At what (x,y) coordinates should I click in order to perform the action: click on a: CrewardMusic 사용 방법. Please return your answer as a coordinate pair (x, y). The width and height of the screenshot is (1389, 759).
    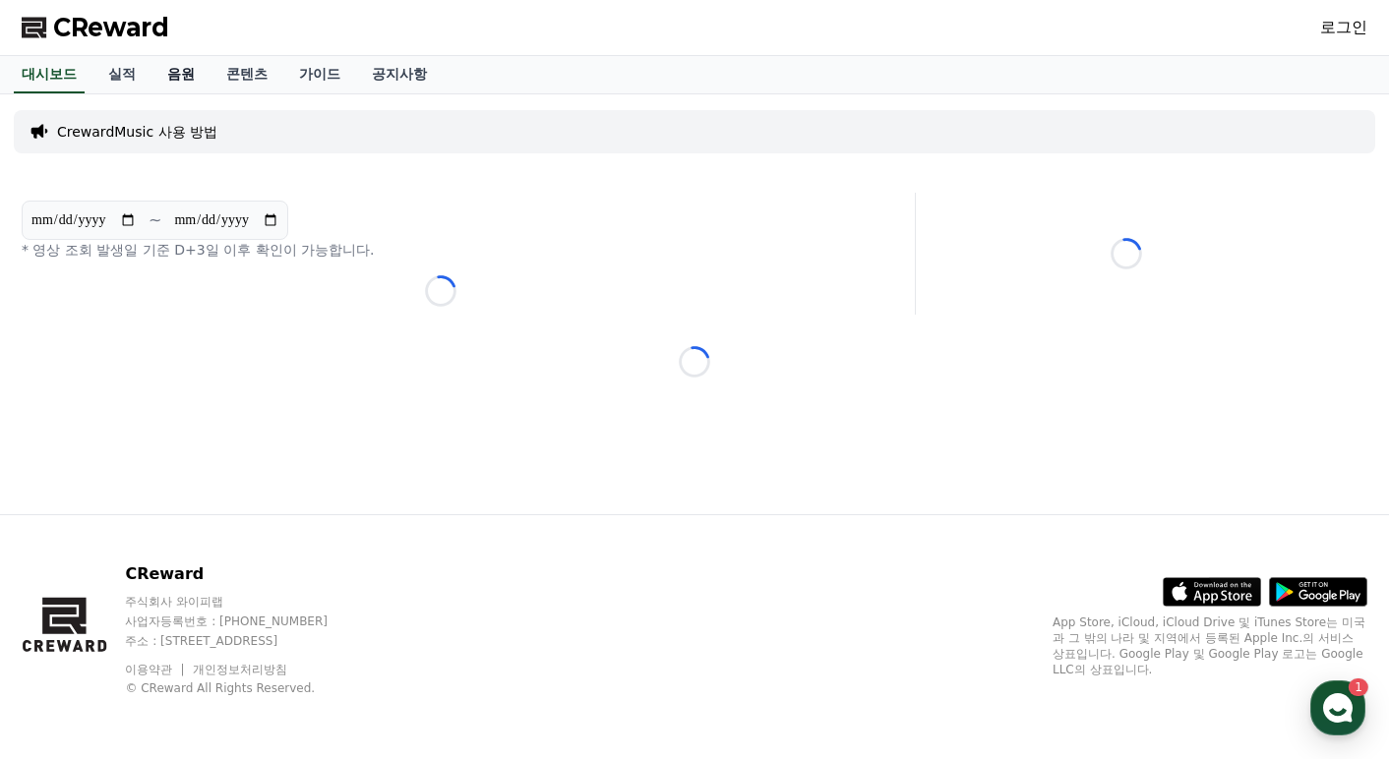
    Looking at the image, I should click on (137, 132).